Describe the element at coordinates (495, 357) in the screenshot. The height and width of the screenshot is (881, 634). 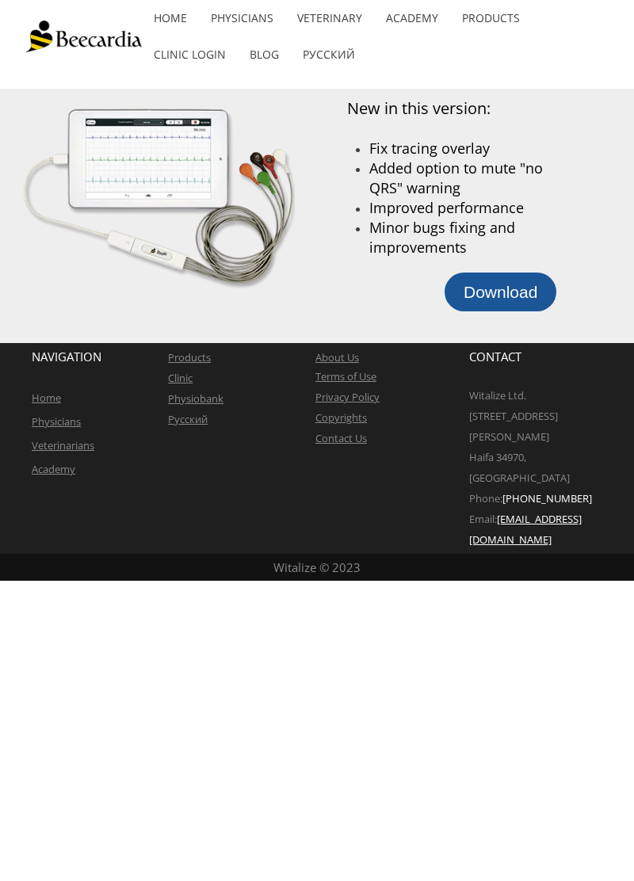
I see `span: CONTACT` at that location.